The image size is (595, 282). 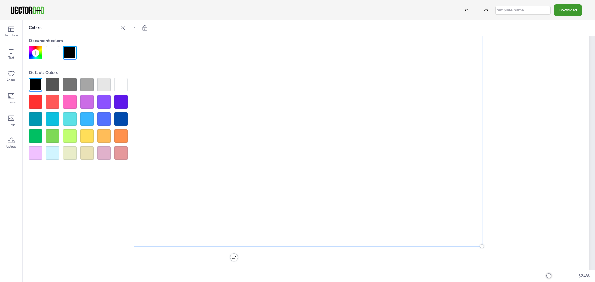 What do you see at coordinates (73, 28) in the screenshot?
I see `p: Colors` at bounding box center [73, 28].